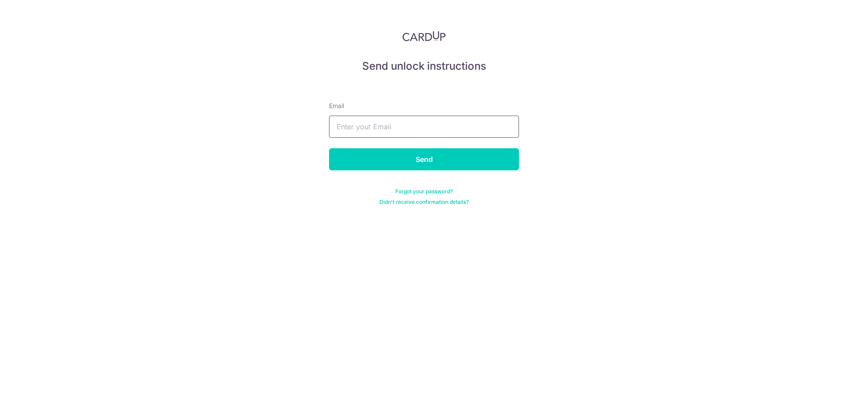  I want to click on a: Forgot your password?, so click(424, 192).